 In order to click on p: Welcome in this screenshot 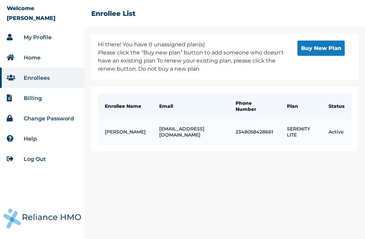, I will do `click(20, 8)`.